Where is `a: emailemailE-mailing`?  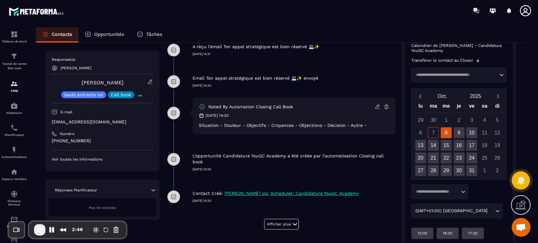 a: emailemailE-mailing is located at coordinates (14, 222).